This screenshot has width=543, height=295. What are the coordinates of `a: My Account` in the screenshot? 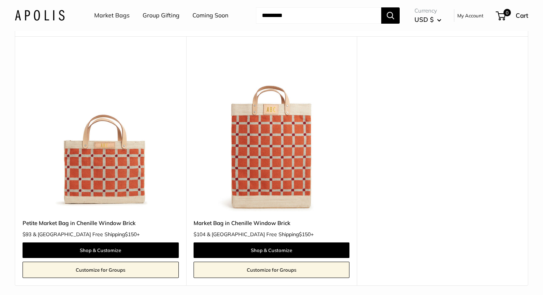 It's located at (471, 16).